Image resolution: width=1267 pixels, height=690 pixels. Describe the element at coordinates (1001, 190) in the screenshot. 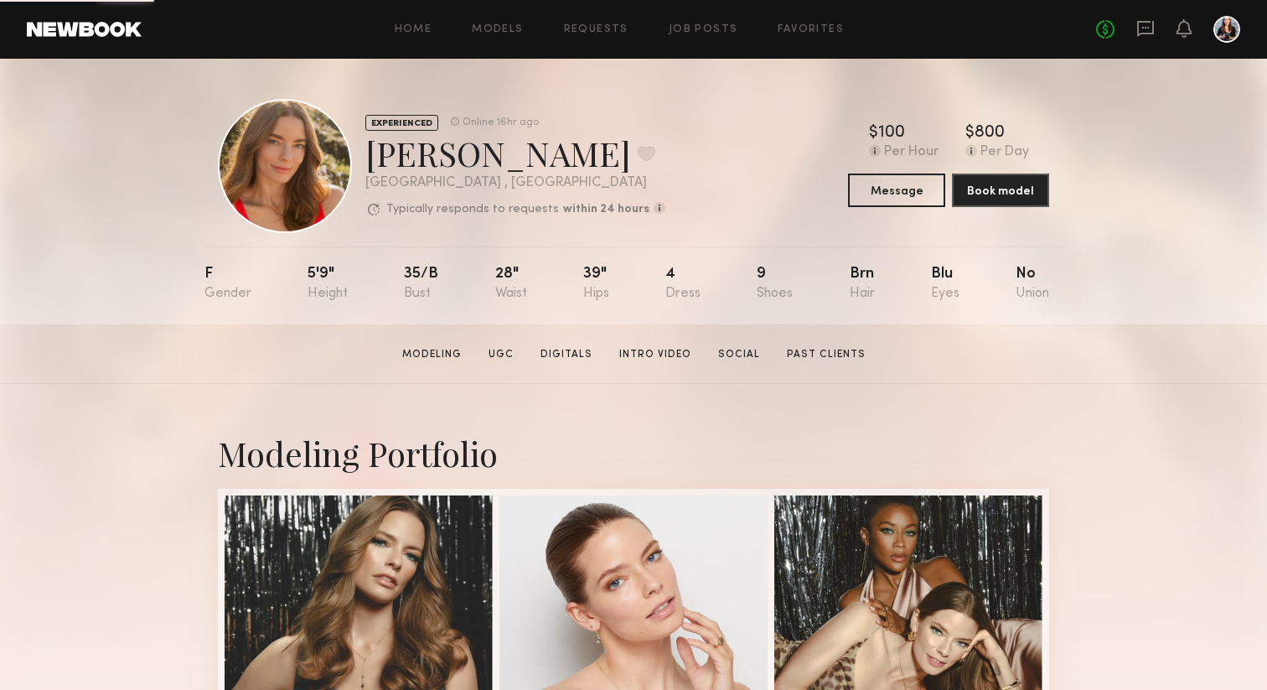

I see `button: Book model` at that location.